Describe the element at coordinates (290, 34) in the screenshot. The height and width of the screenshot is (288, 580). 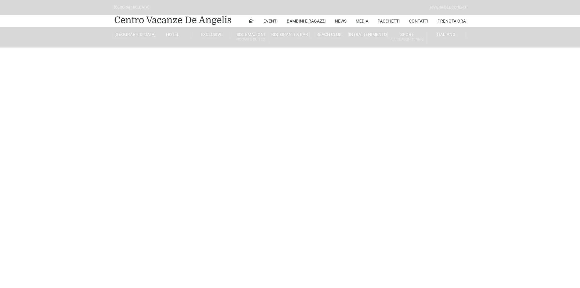
I see `a: Ristoranti & Bar` at that location.